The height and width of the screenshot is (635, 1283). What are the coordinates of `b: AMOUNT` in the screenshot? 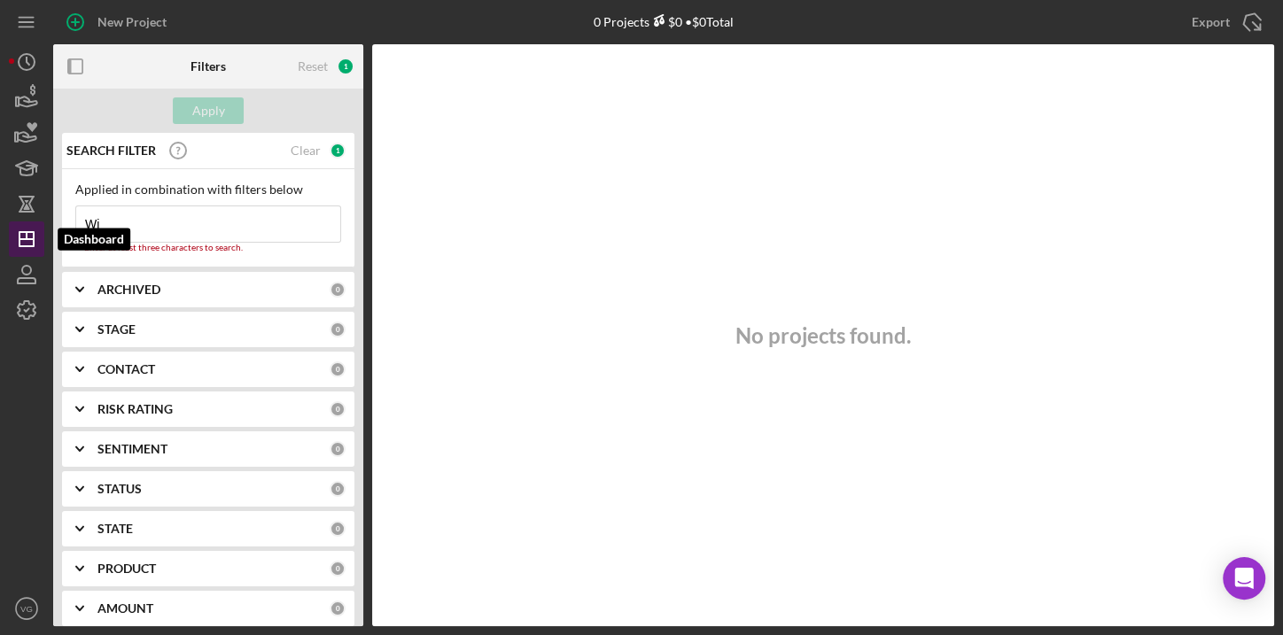 It's located at (125, 609).